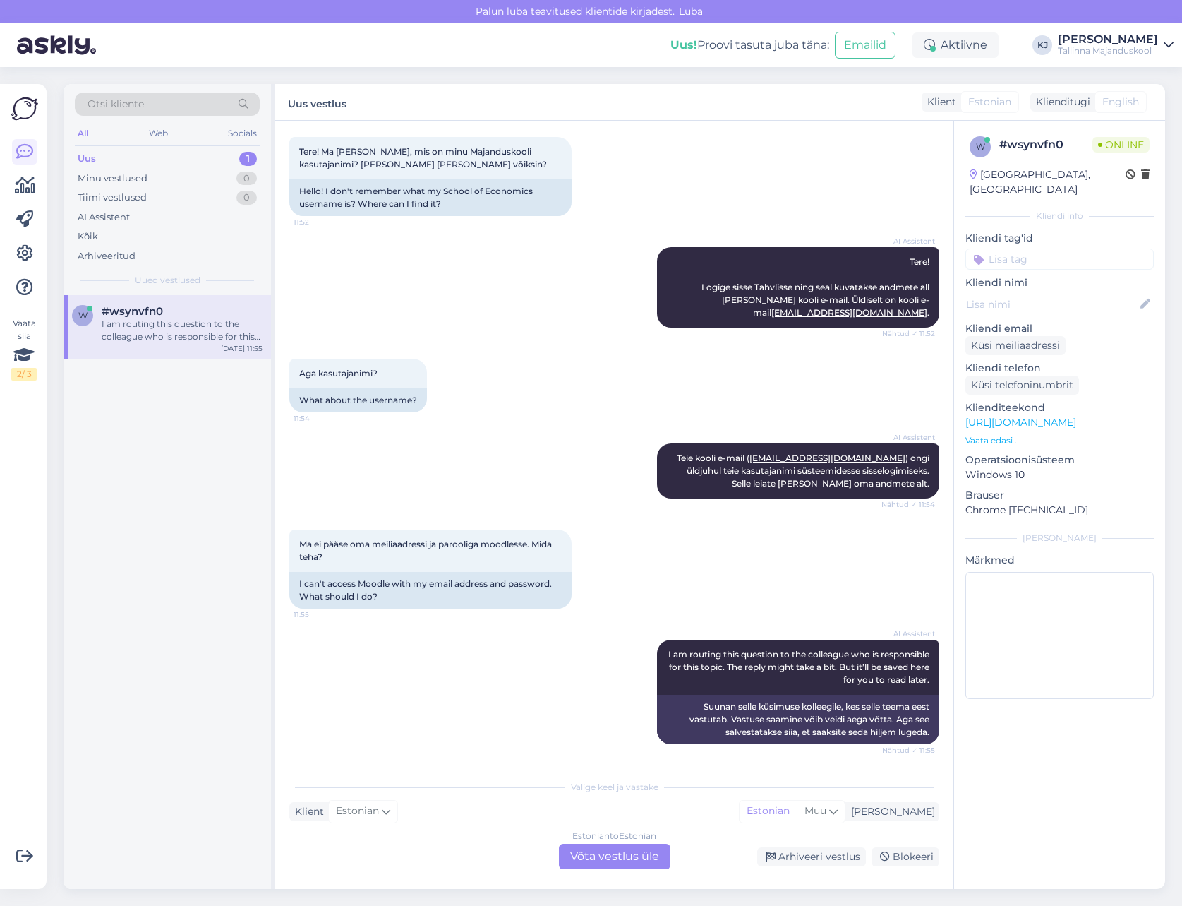  Describe the element at coordinates (691, 11) in the screenshot. I see `span: Luba` at that location.